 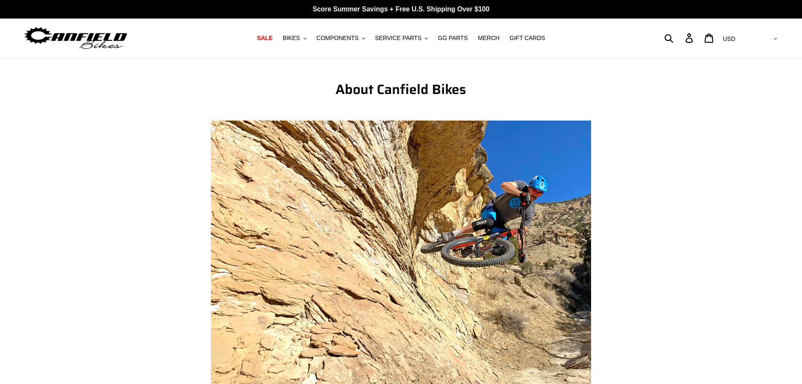 I want to click on input: Search, so click(x=680, y=38).